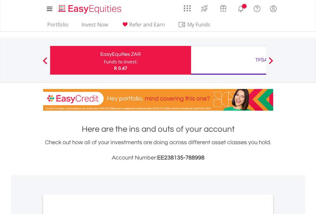  Describe the element at coordinates (58, 26) in the screenshot. I see `a: Portfolio` at that location.